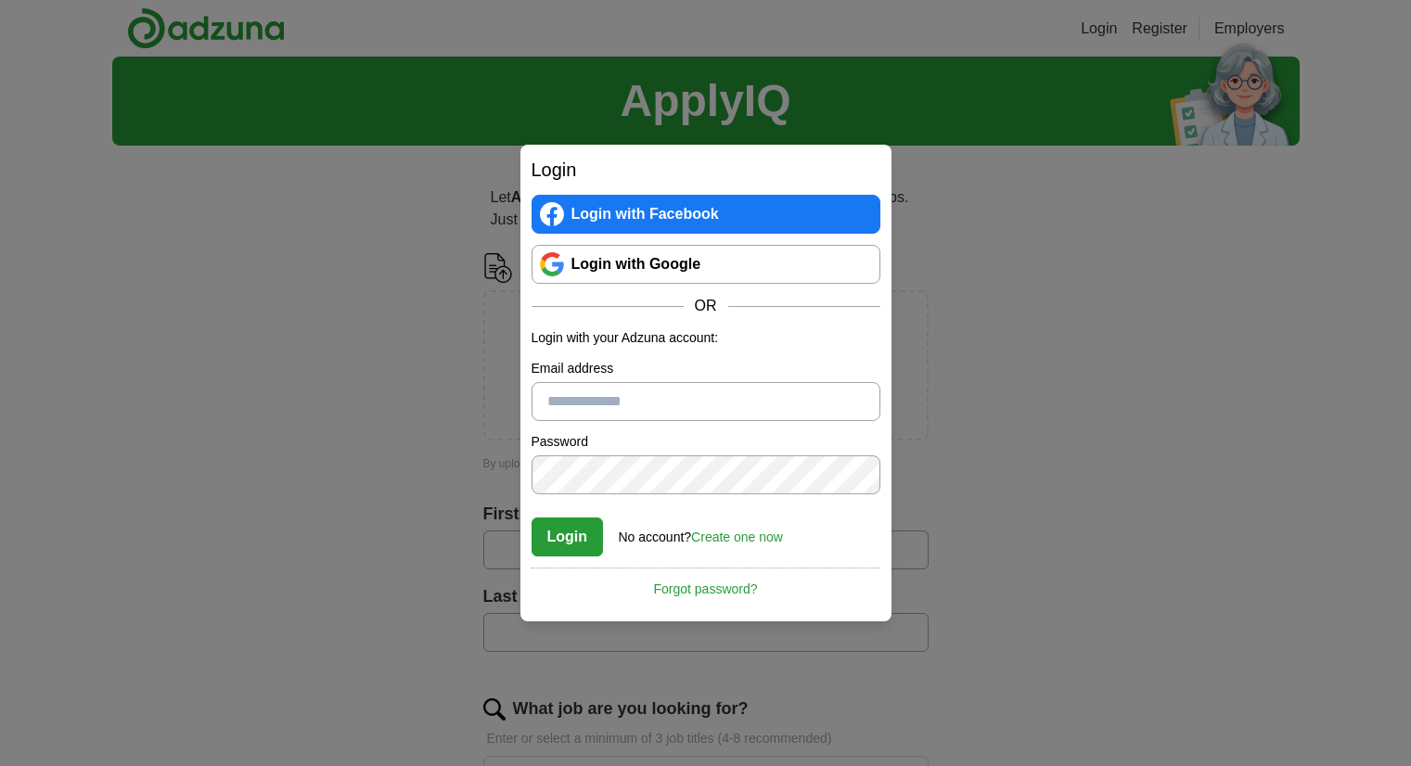  Describe the element at coordinates (706, 338) in the screenshot. I see `p: Login with your Adzuna account:` at that location.